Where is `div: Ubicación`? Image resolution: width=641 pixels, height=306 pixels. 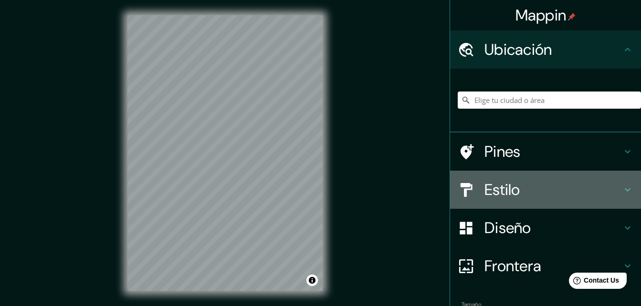 div: Ubicación is located at coordinates (546, 50).